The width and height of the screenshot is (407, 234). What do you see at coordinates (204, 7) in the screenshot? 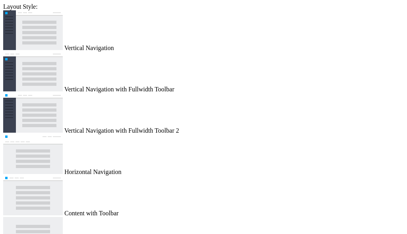
I see `div: Layout Style:` at bounding box center [204, 7].